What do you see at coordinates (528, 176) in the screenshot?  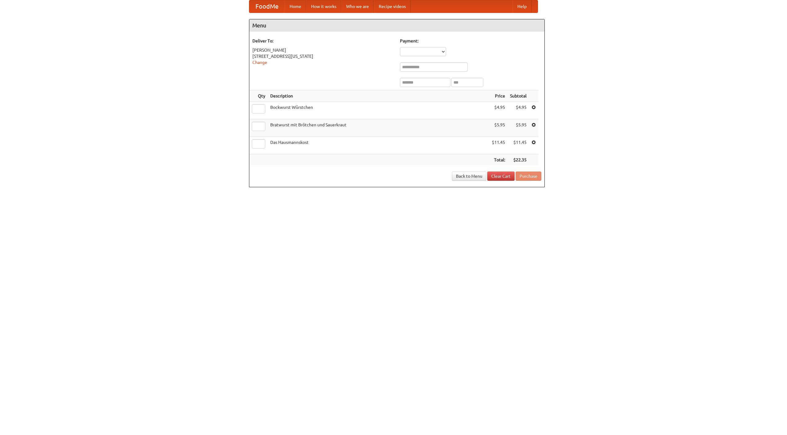 I see `button: Purchase` at bounding box center [528, 176].